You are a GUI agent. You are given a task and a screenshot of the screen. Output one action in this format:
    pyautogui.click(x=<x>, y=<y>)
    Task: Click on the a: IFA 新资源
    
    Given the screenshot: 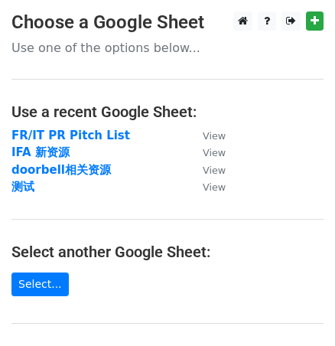 What is the action you would take?
    pyautogui.click(x=41, y=152)
    